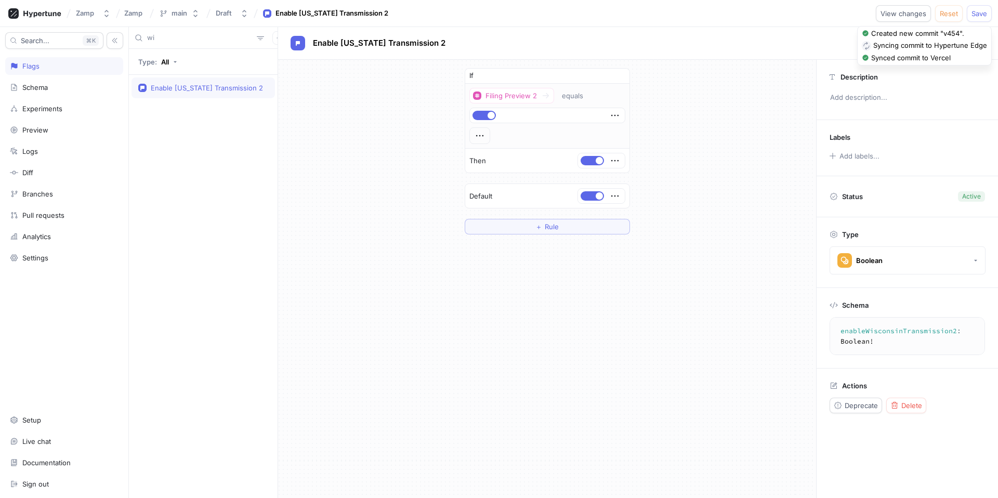  I want to click on span: Save, so click(979, 14).